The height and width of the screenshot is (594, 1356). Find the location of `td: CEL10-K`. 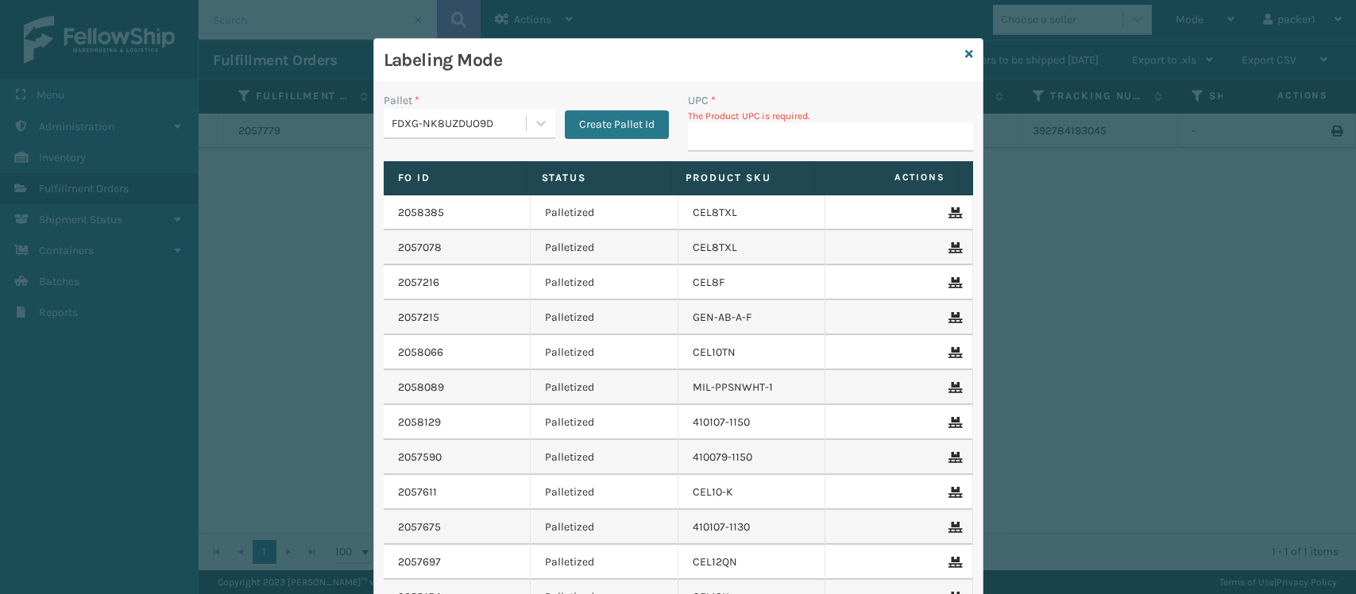

td: CEL10-K is located at coordinates (753, 493).